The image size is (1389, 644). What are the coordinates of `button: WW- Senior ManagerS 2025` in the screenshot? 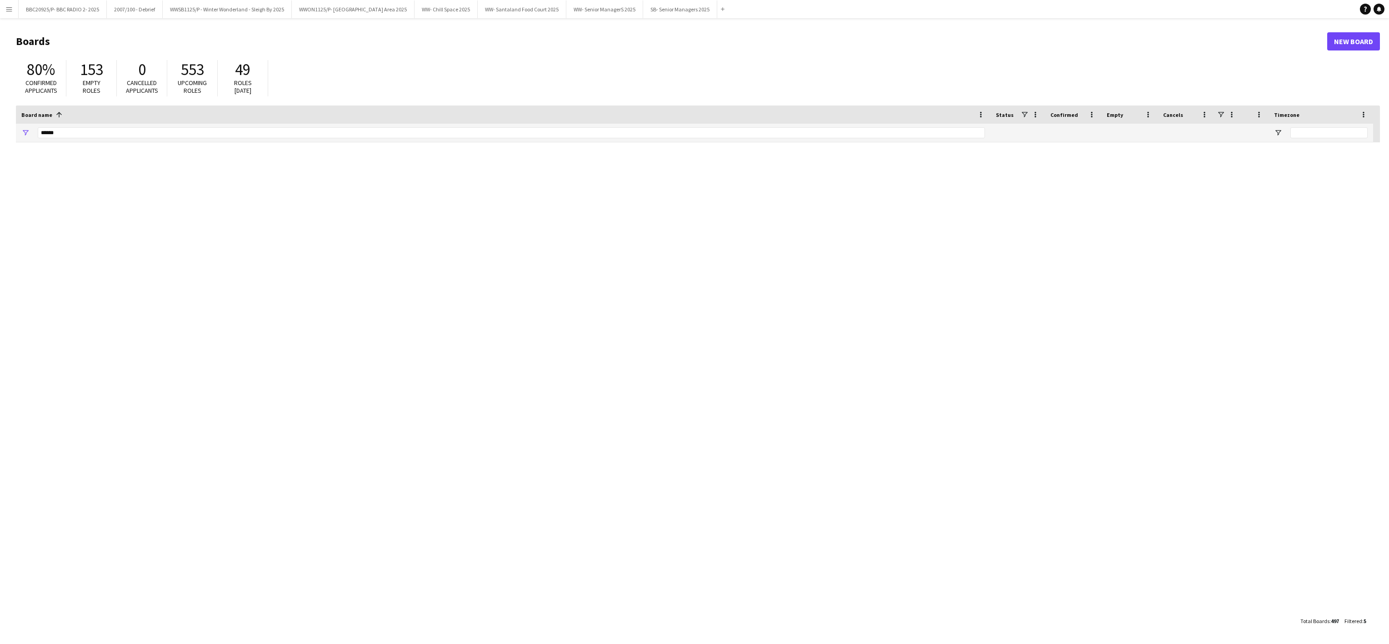 It's located at (604, 9).